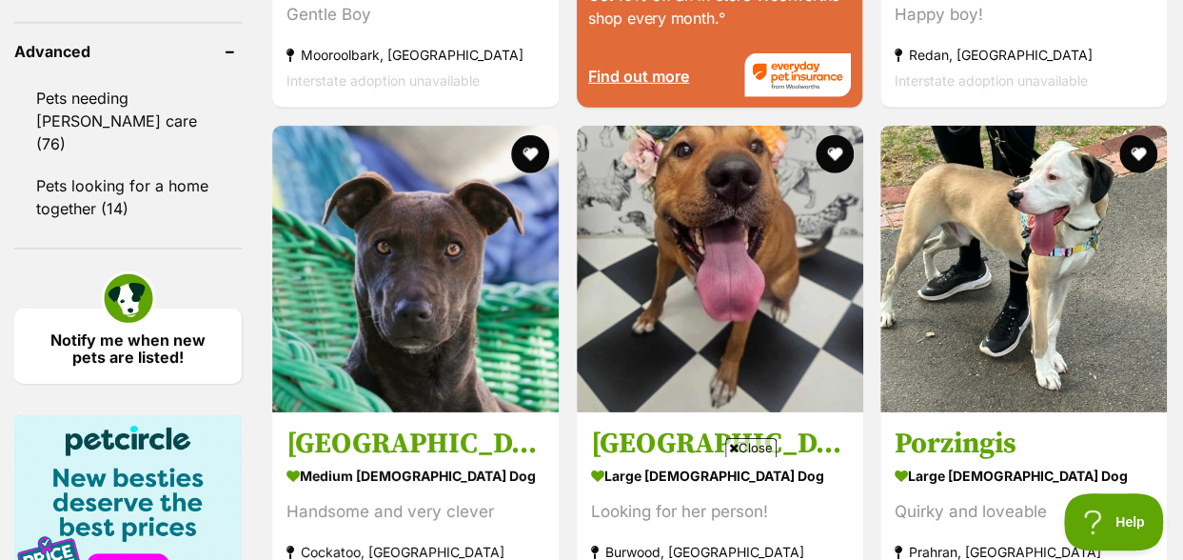  I want to click on a: Notify me when new pets are listed!, so click(128, 346).